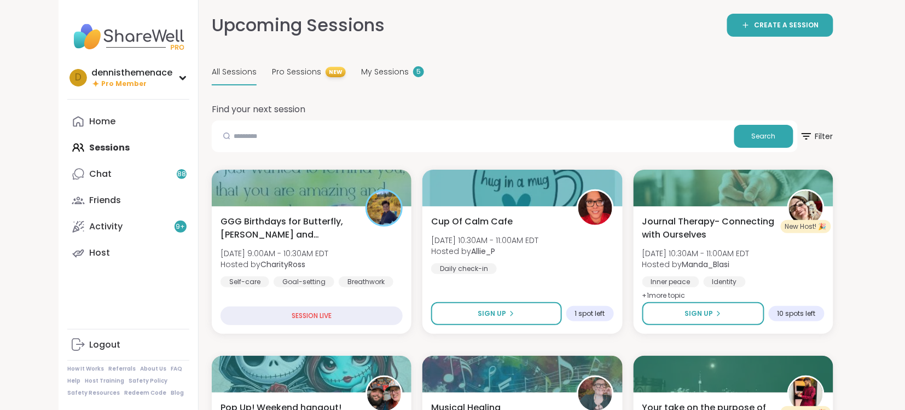 This screenshot has width=905, height=410. Describe the element at coordinates (258, 109) in the screenshot. I see `h2: Find your next session` at that location.